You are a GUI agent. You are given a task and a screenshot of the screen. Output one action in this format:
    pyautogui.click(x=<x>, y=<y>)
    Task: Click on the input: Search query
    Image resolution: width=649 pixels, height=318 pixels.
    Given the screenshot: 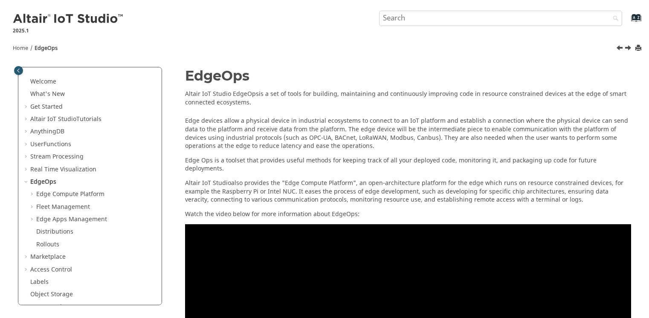 What is the action you would take?
    pyautogui.click(x=501, y=18)
    